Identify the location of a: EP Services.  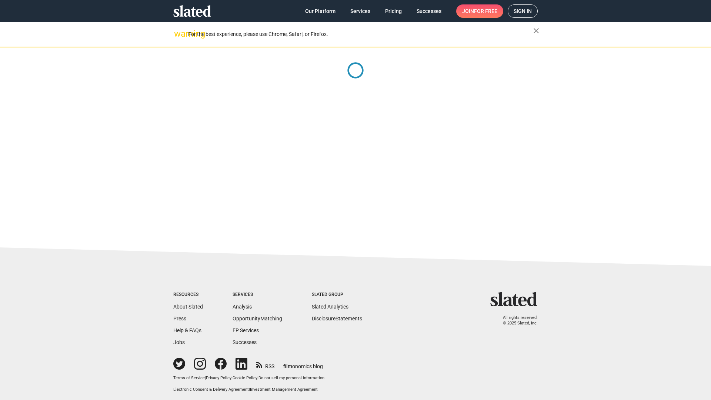
(246, 330).